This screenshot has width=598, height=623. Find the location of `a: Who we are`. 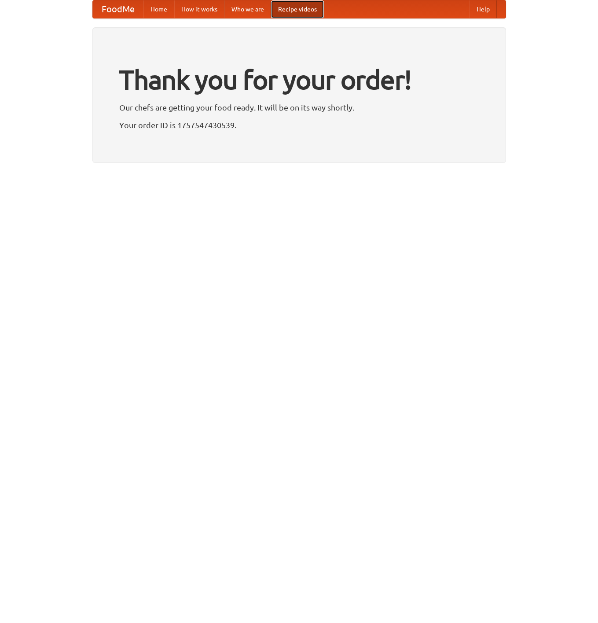

a: Who we are is located at coordinates (248, 9).